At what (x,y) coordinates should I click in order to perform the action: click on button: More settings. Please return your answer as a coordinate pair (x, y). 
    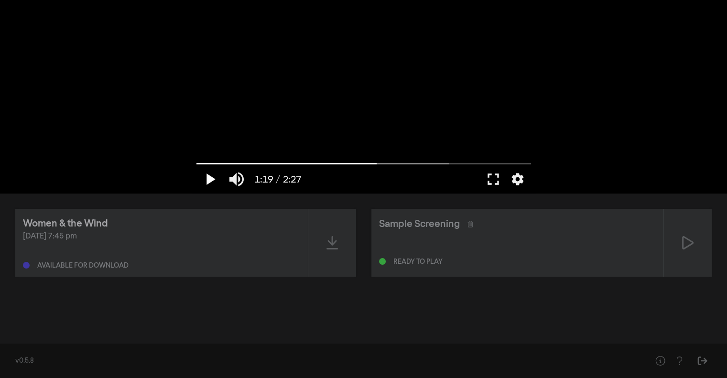
    Looking at the image, I should click on (518, 179).